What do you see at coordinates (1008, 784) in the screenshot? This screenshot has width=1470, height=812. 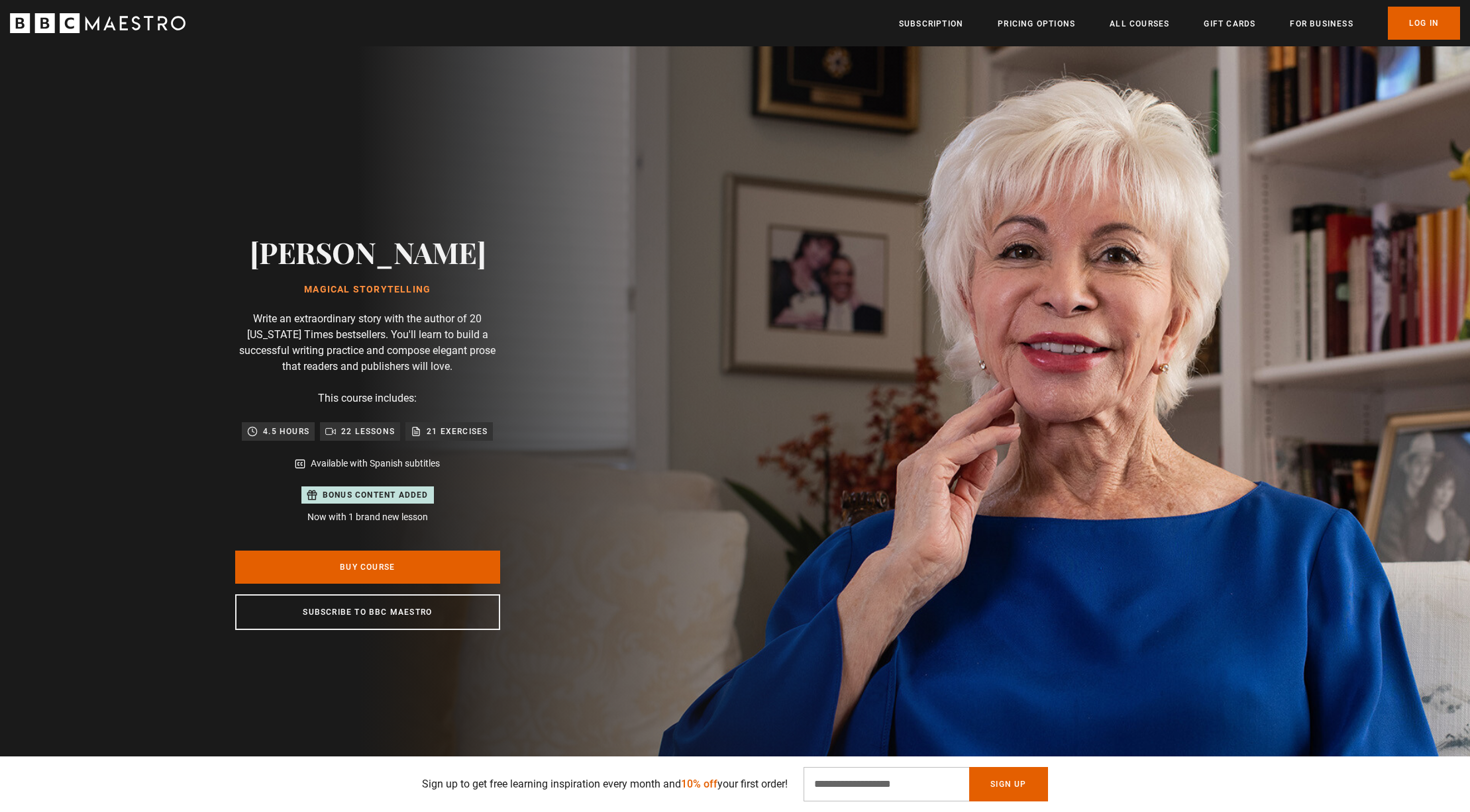 I see `button: Sign Up` at bounding box center [1008, 784].